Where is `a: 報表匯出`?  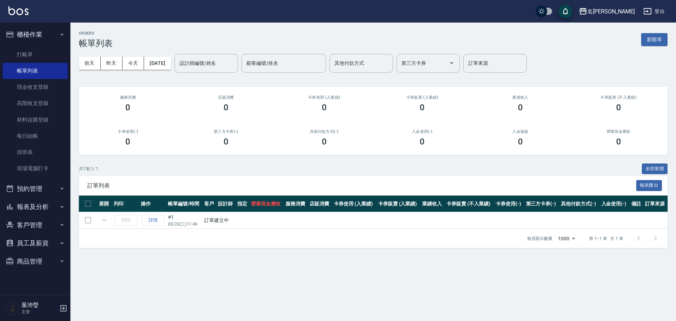 a: 報表匯出 is located at coordinates (649, 185).